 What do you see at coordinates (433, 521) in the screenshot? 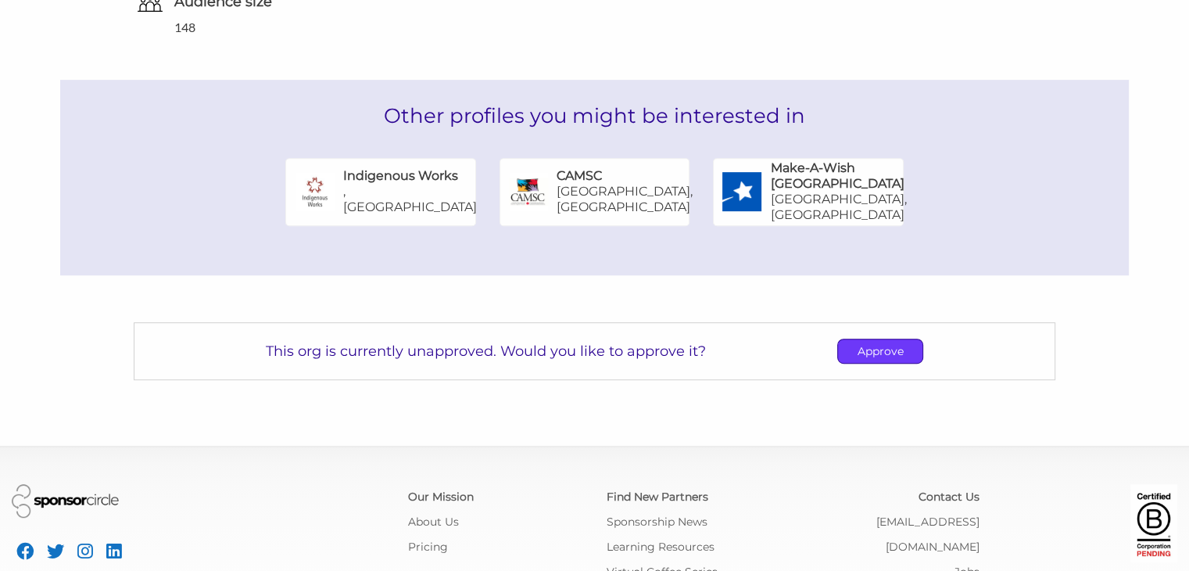
I see `a: About Us` at bounding box center [433, 521].